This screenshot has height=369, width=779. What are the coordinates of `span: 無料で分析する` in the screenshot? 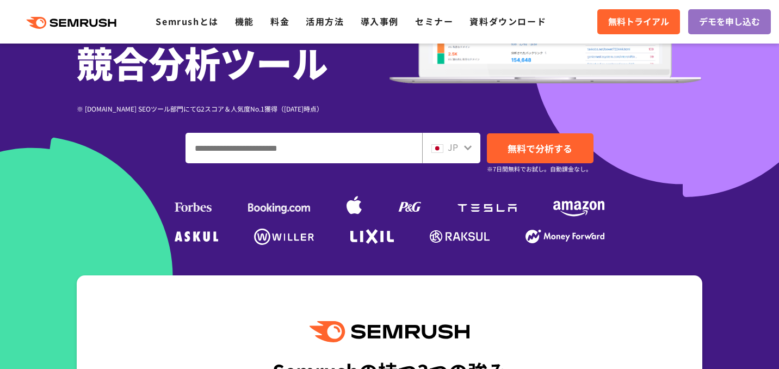 It's located at (539, 148).